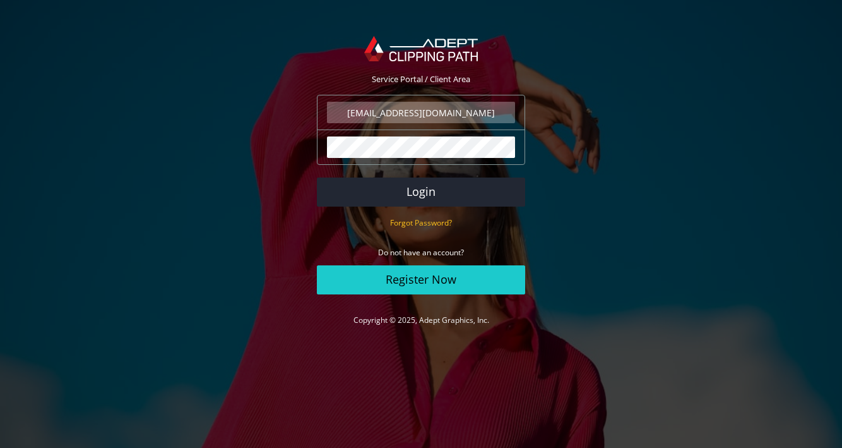 This screenshot has width=842, height=448. I want to click on img: Adept Graphics, so click(421, 49).